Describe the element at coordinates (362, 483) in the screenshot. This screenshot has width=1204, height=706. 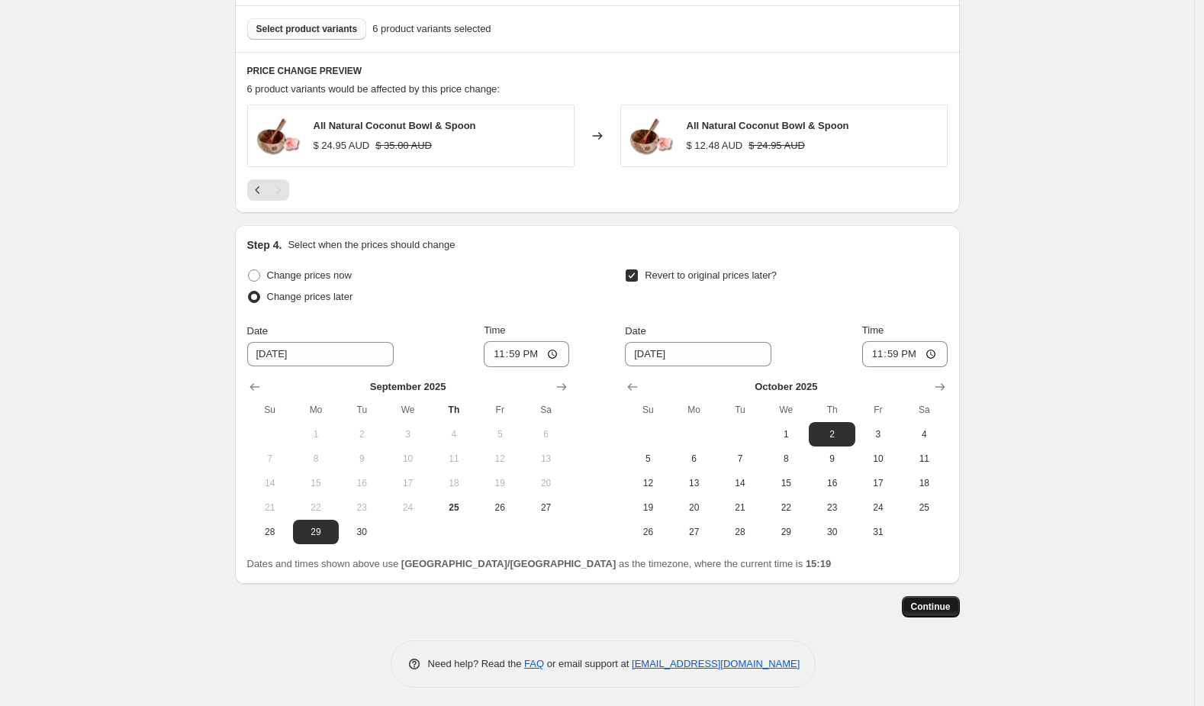
I see `button: Tuesday September 16 2025` at that location.